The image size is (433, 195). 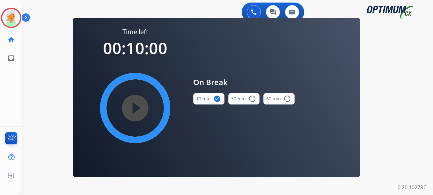 What do you see at coordinates (412, 188) in the screenshot?
I see `p: 0.20.1027RC` at bounding box center [412, 188].